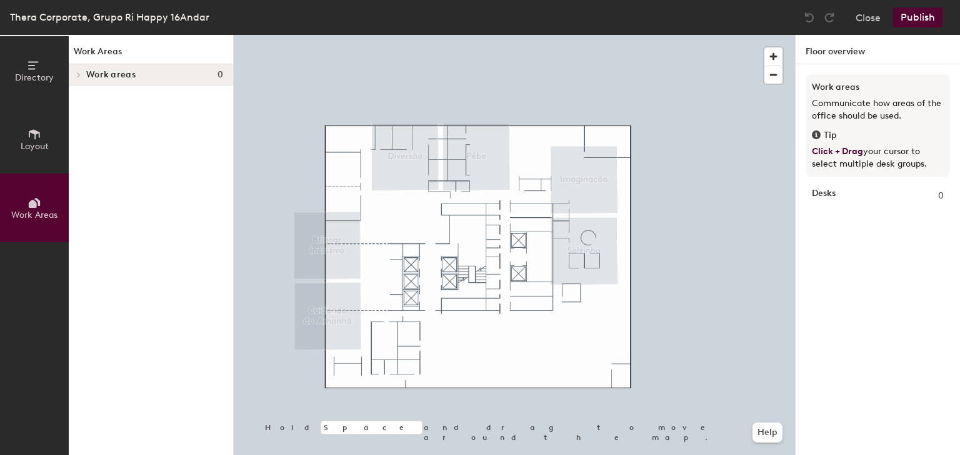  I want to click on div: Tip, so click(877, 136).